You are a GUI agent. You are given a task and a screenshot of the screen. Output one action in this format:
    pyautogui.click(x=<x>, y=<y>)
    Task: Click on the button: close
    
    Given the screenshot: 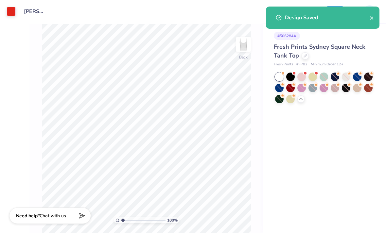 What is the action you would take?
    pyautogui.click(x=371, y=18)
    